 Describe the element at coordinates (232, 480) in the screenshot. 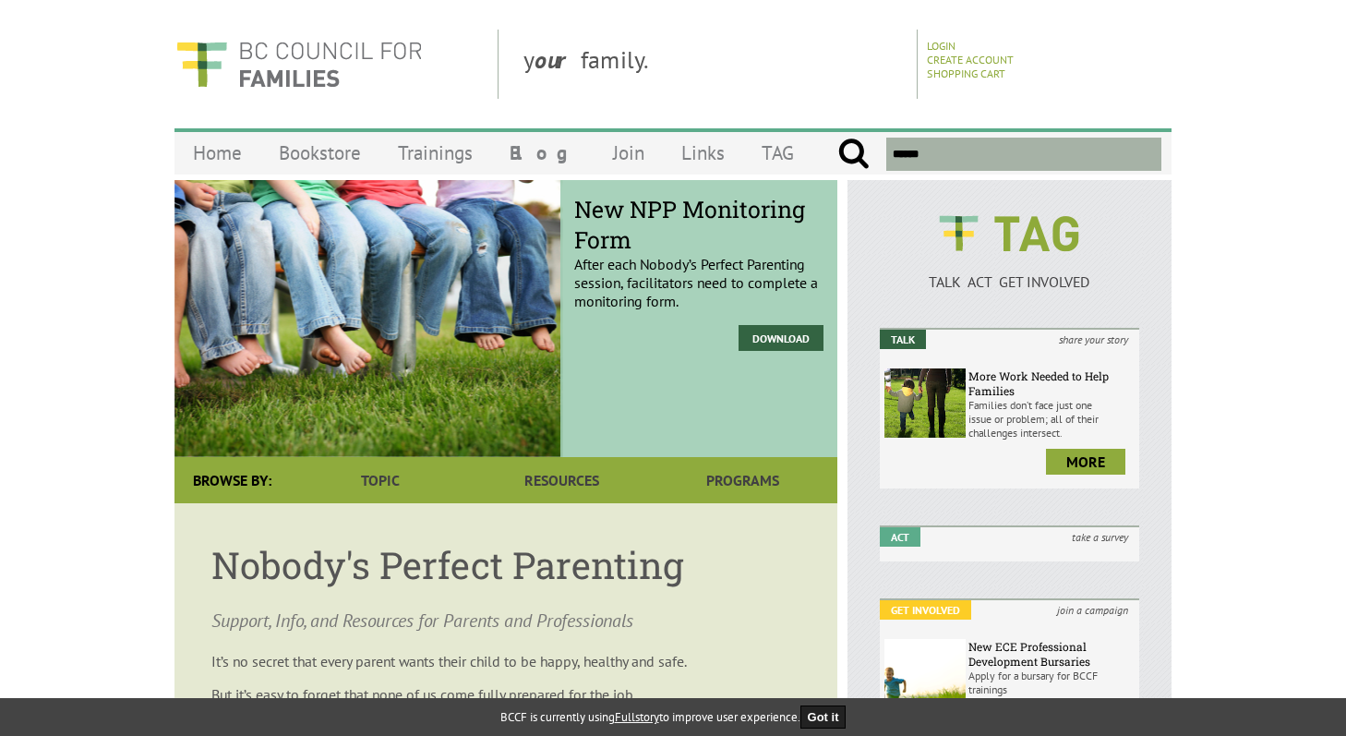

I see `div: Browse By:` at that location.